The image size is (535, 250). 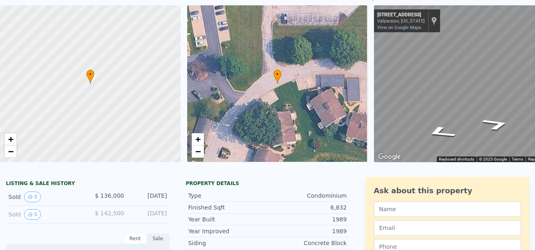 I want to click on div: Condominium, so click(x=308, y=196).